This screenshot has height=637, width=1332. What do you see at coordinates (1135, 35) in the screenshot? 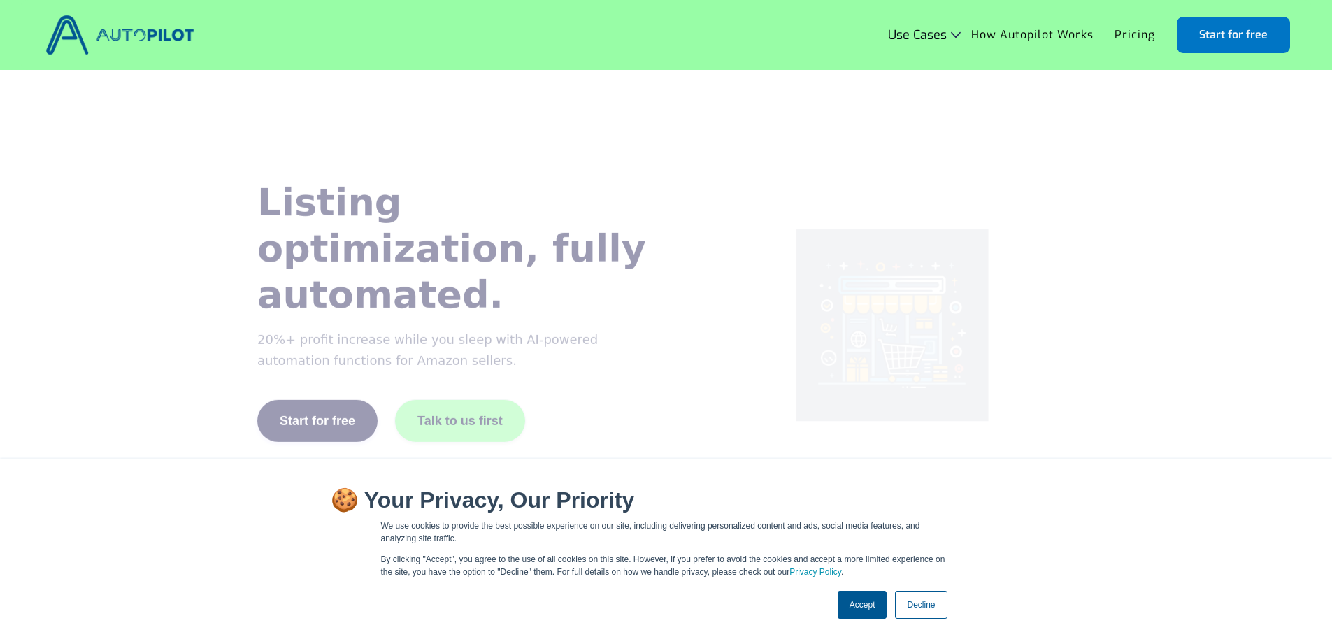
I see `a: Pricing` at bounding box center [1135, 35].